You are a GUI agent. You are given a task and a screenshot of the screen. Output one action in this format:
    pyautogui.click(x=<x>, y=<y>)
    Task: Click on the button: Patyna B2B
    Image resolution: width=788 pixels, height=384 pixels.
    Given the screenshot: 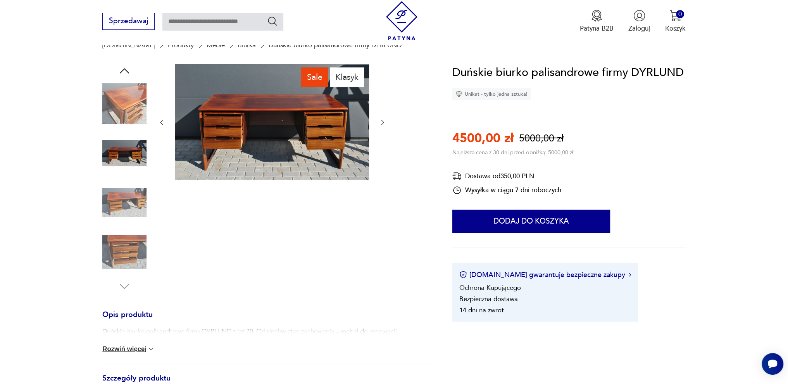 What is the action you would take?
    pyautogui.click(x=597, y=21)
    